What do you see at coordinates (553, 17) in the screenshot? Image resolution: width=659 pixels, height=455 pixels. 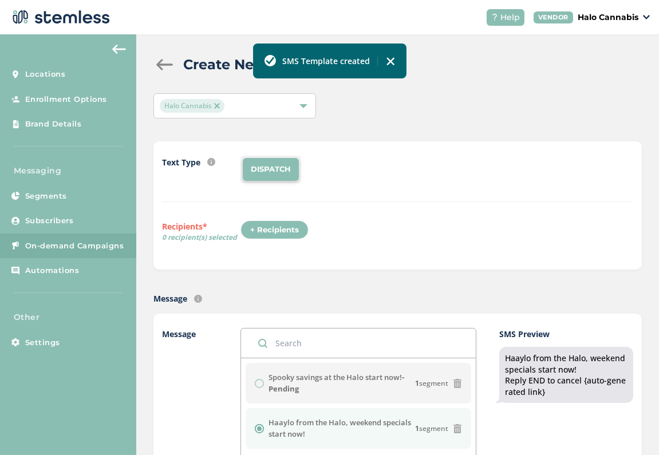 I see `div: VENDOR` at bounding box center [553, 17].